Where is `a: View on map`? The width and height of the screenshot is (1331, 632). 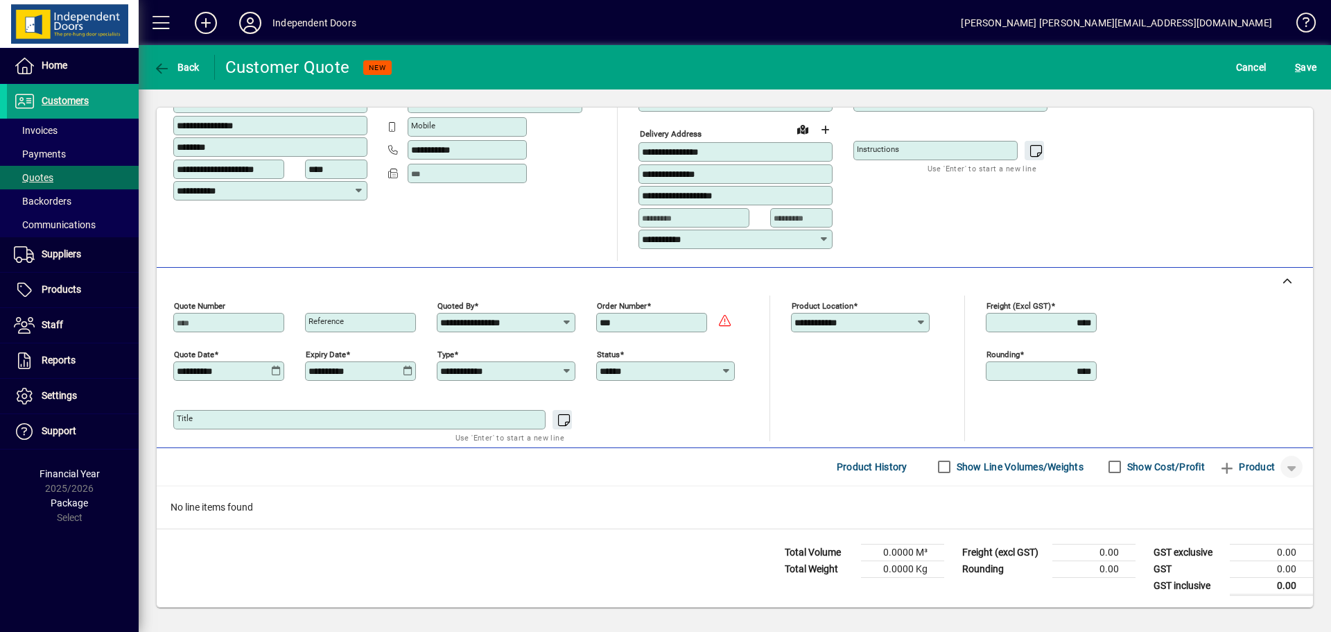 a: View on map is located at coordinates (803, 129).